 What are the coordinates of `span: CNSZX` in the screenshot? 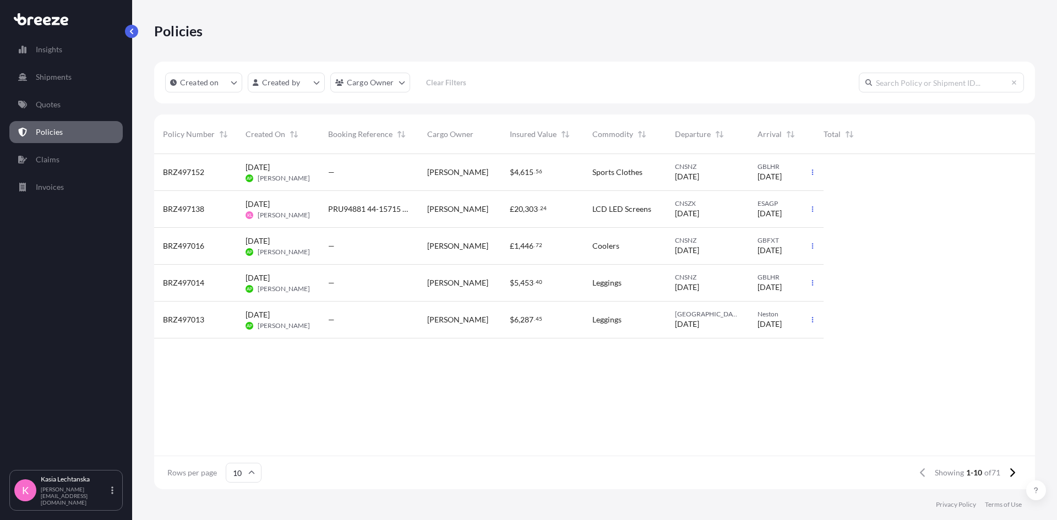 It's located at (708, 204).